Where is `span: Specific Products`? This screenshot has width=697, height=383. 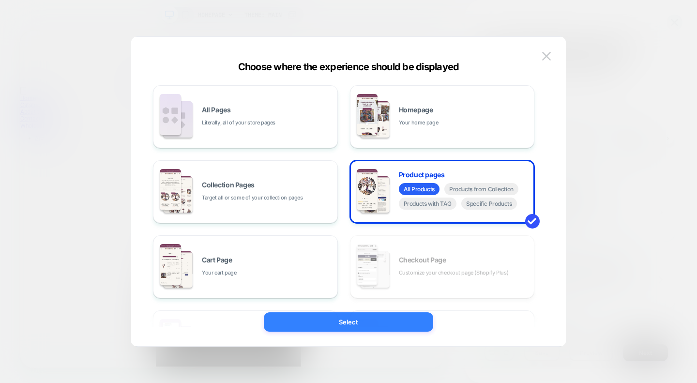
span: Specific Products is located at coordinates (489, 203).